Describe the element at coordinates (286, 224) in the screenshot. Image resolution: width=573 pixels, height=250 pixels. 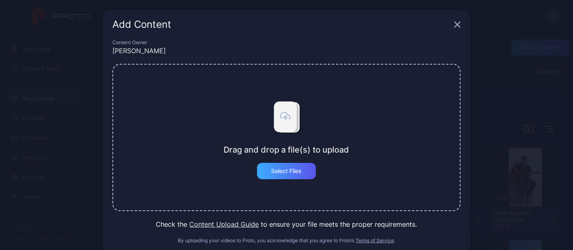
I see `div: Check the to ensure your file meets the proper requirements.` at that location.